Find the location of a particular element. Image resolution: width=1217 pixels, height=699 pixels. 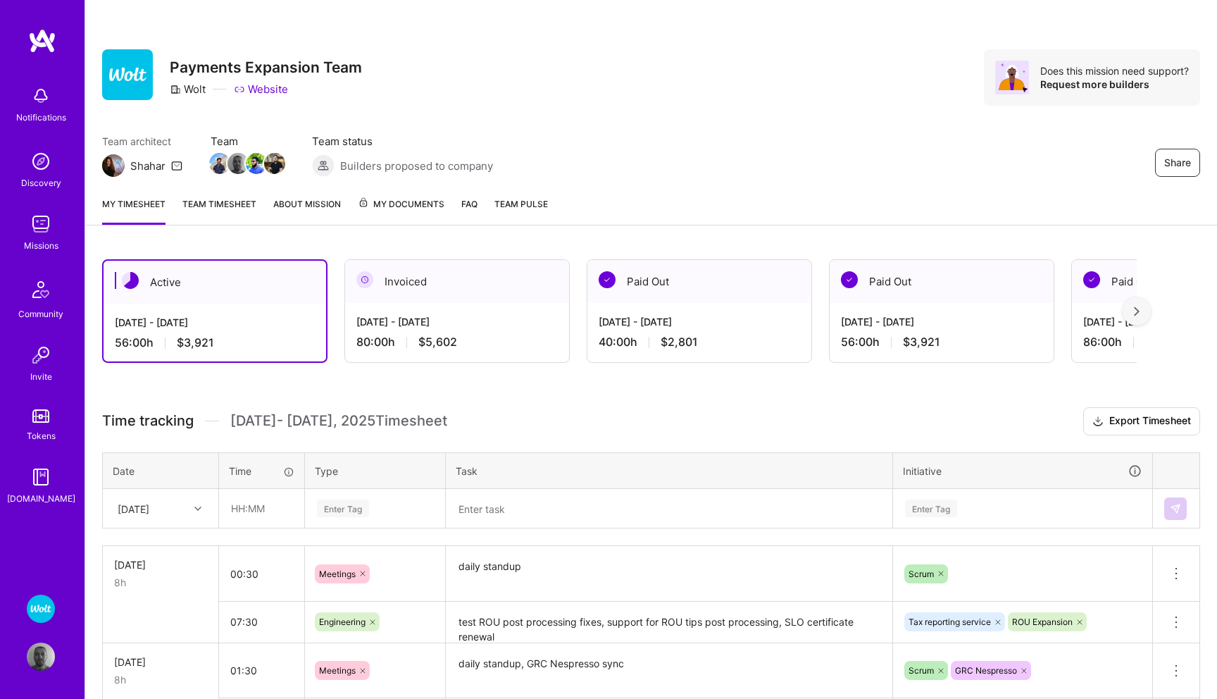

div: 40:00 h is located at coordinates (699, 342).